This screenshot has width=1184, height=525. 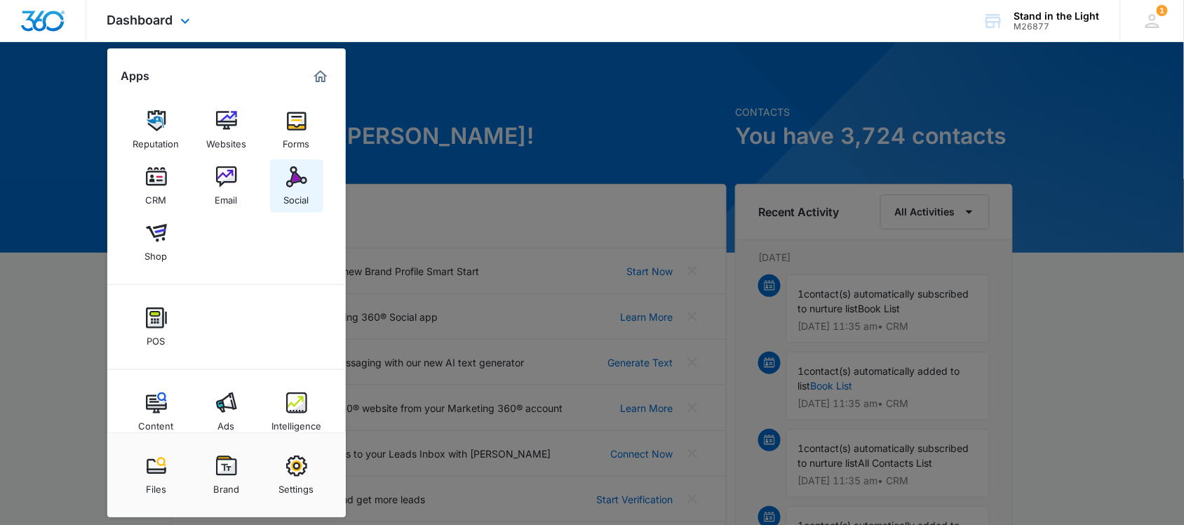 What do you see at coordinates (297, 485) in the screenshot?
I see `div: Settings` at bounding box center [297, 485].